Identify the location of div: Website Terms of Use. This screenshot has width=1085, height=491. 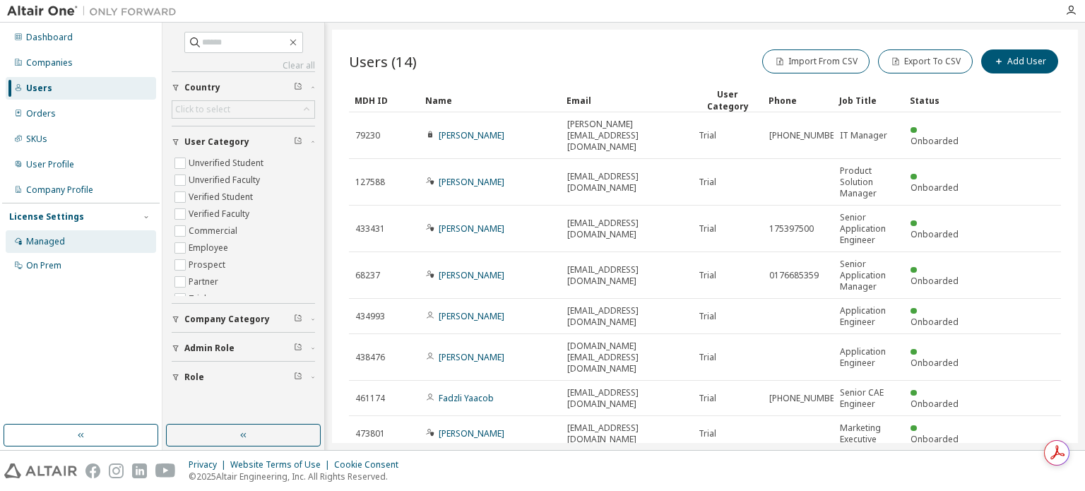
(282, 465).